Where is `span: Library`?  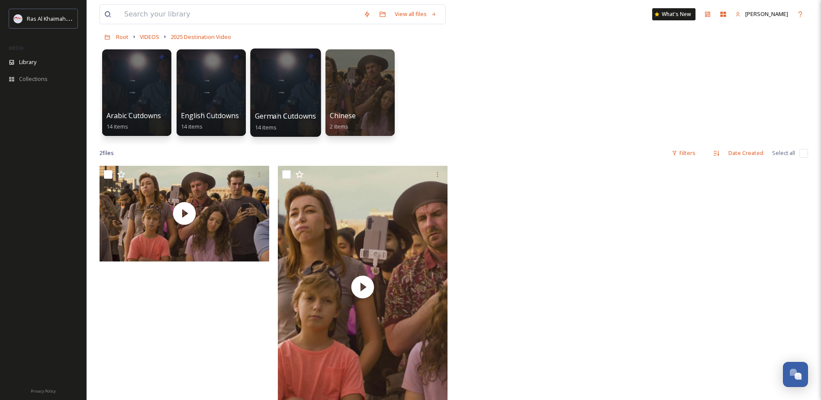
span: Library is located at coordinates (28, 62).